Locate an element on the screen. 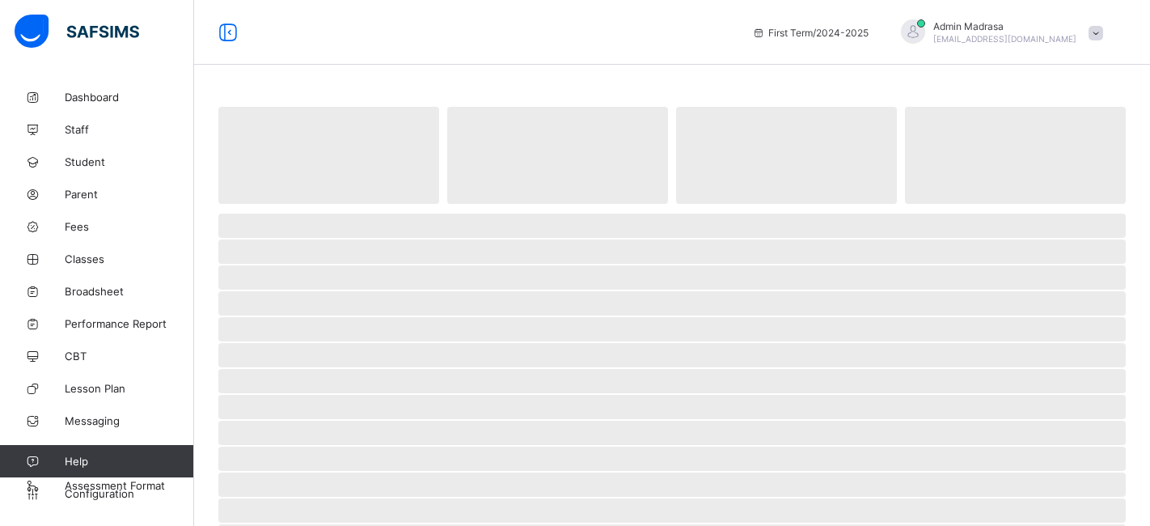  span: Messaging is located at coordinates (129, 421).